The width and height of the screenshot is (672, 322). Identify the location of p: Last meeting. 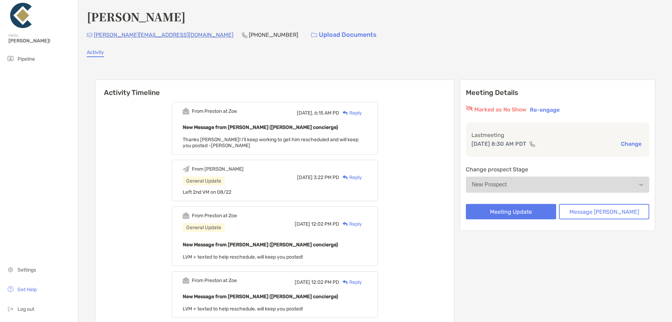
(558, 135).